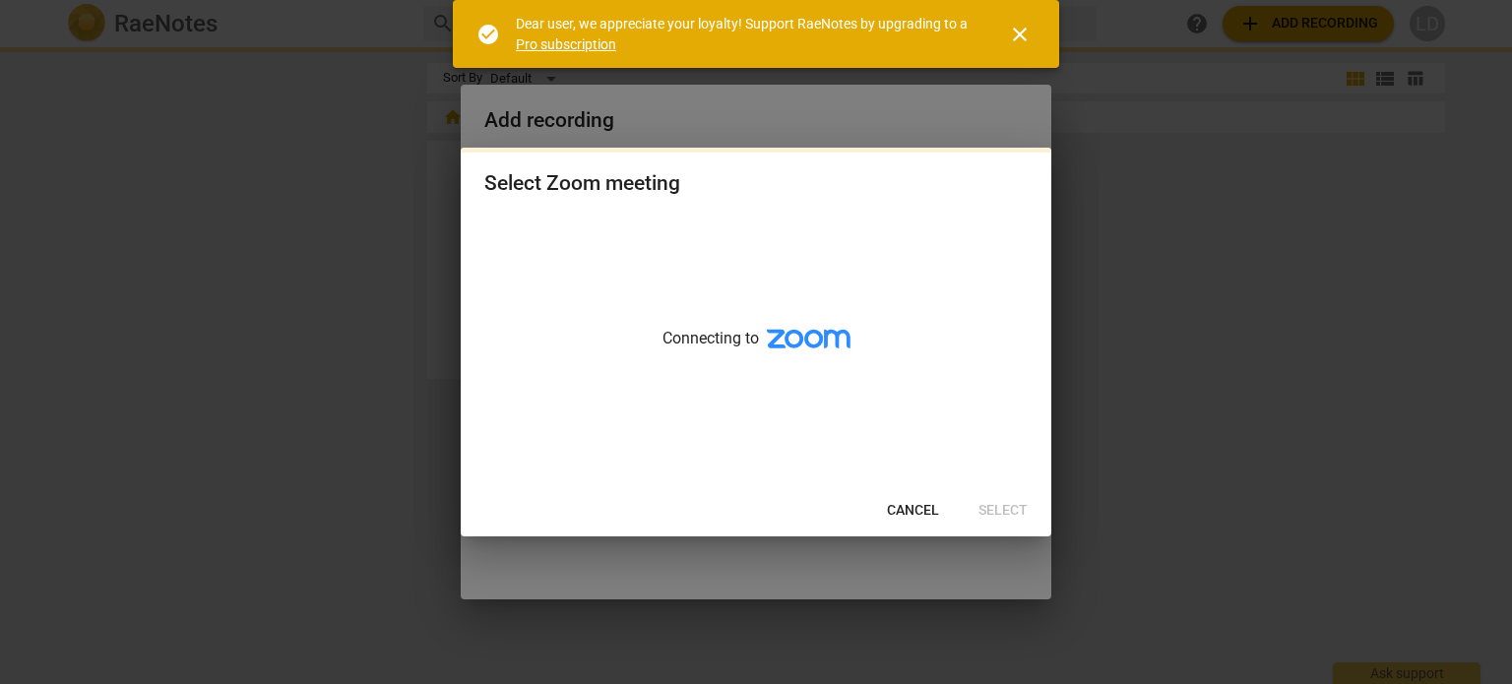 This screenshot has width=1512, height=684. Describe the element at coordinates (1020, 34) in the screenshot. I see `button: Close` at that location.